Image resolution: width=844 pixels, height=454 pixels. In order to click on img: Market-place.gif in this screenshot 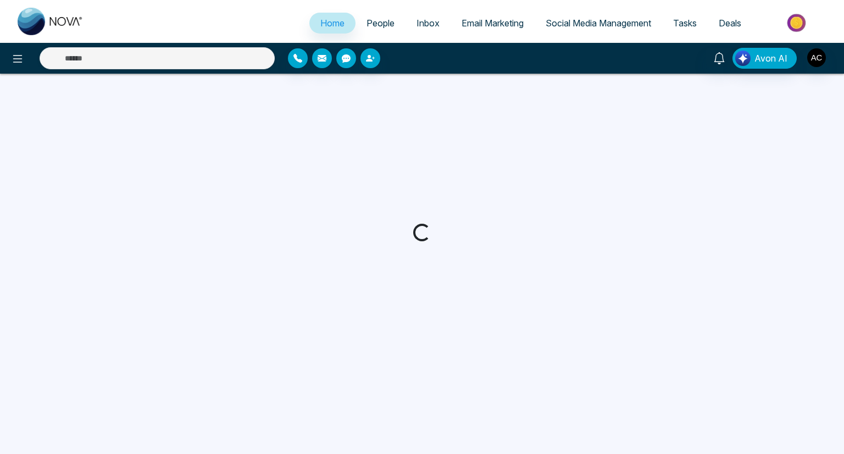, I will do `click(797, 23)`.